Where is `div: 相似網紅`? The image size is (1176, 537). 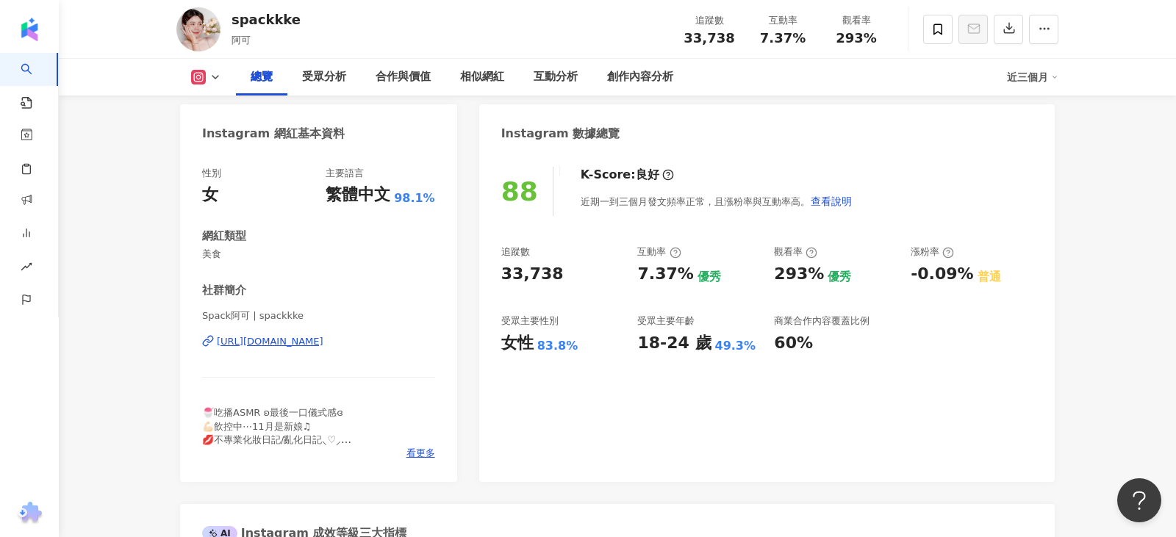 div: 相似網紅 is located at coordinates (482, 77).